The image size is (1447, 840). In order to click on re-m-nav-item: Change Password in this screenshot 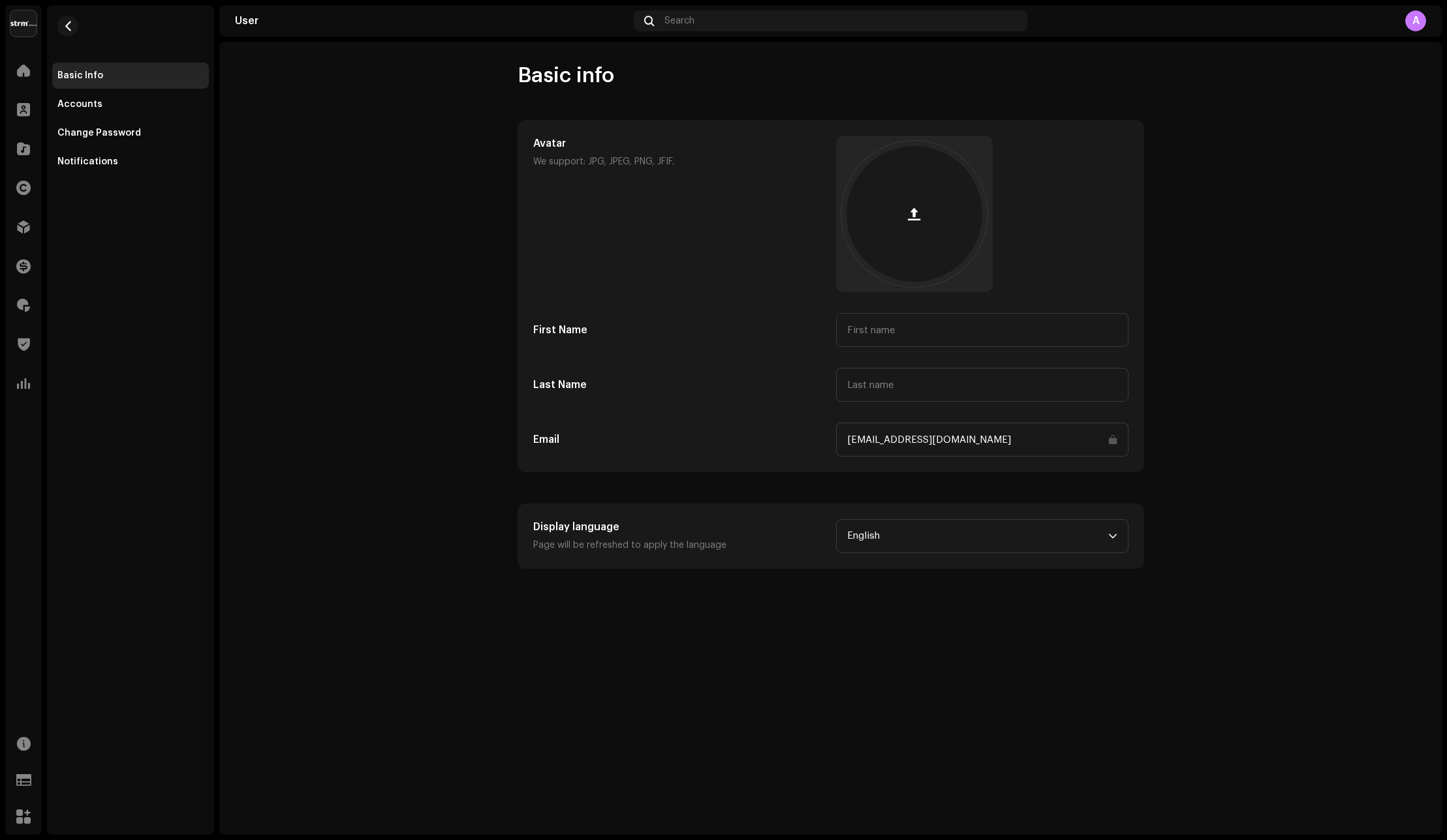, I will do `click(131, 133)`.